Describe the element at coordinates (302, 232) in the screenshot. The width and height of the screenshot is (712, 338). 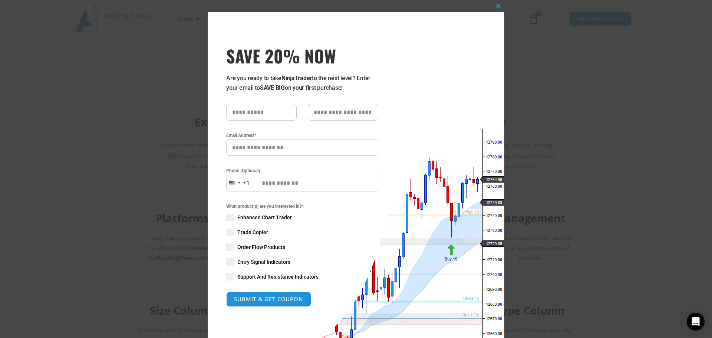
I see `label: Trade Copier` at that location.